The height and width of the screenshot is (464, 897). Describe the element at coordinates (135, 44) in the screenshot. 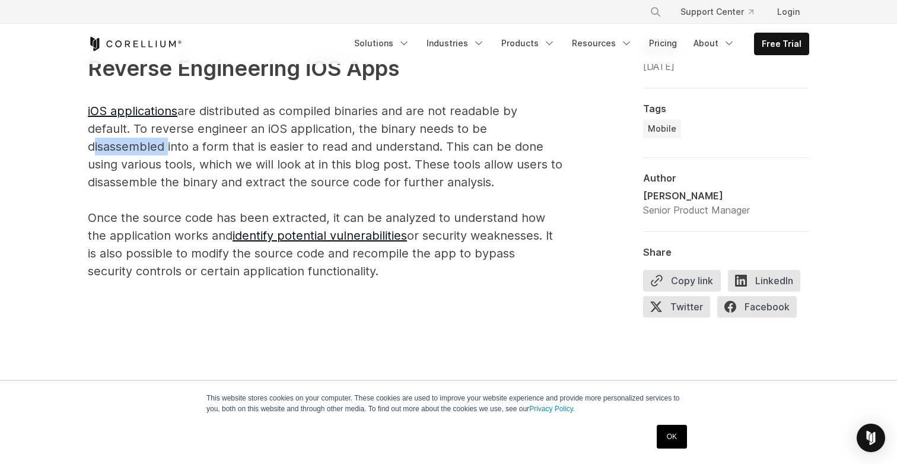

I see `a: Corellium Home` at that location.